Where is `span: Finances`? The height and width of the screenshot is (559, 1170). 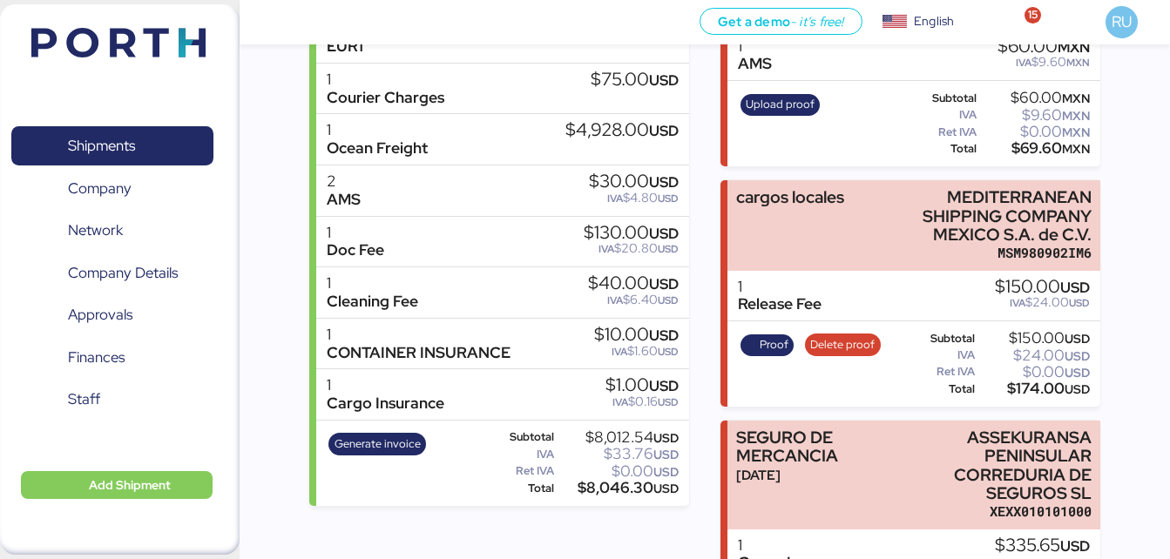
span: Finances is located at coordinates (96, 357).